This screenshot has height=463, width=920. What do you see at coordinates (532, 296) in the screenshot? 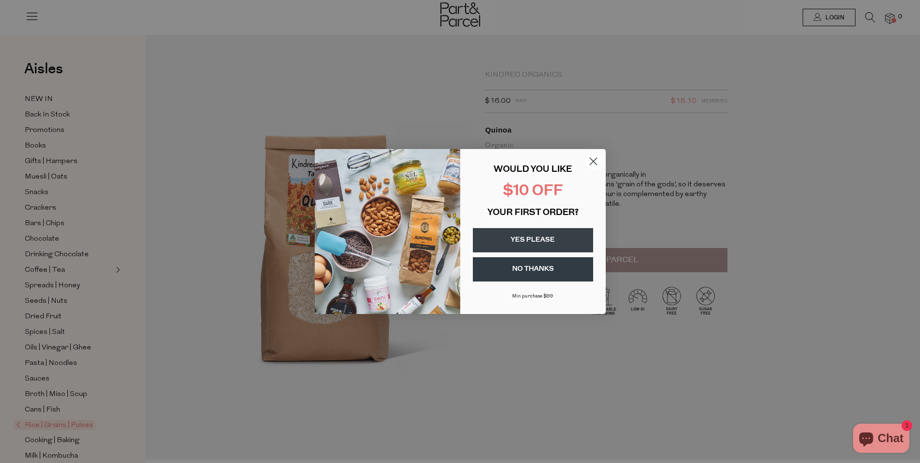
I see `span: Min purchase $99` at bounding box center [532, 296].